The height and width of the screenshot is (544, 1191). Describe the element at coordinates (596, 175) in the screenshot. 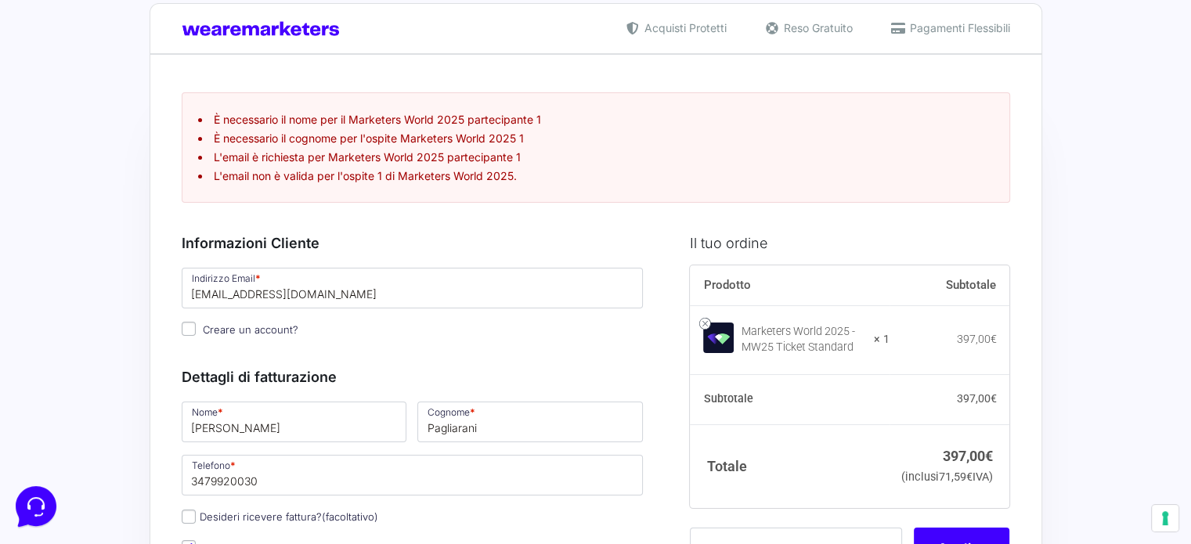

I see `li: L'email non è valida per l'ospite 1 di Marketers World 2025.` at that location.